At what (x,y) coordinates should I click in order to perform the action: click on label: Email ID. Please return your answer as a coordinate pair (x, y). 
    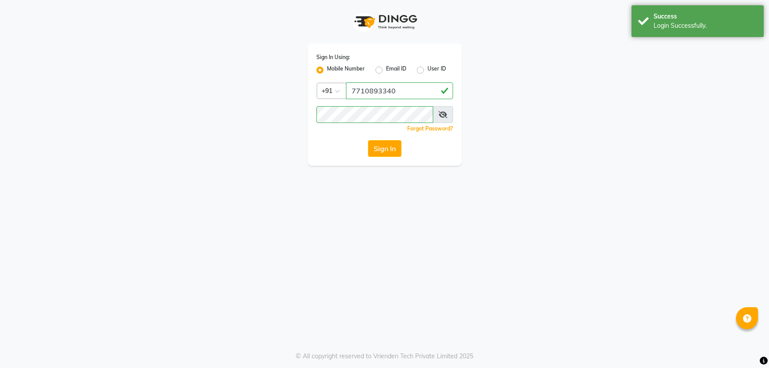
    Looking at the image, I should click on (396, 70).